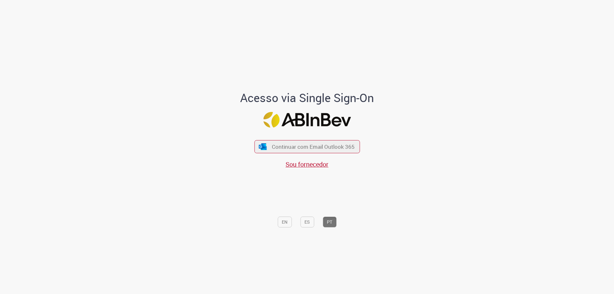 The width and height of the screenshot is (614, 294). What do you see at coordinates (307, 98) in the screenshot?
I see `h1: Acesso via Single Sign-On` at bounding box center [307, 98].